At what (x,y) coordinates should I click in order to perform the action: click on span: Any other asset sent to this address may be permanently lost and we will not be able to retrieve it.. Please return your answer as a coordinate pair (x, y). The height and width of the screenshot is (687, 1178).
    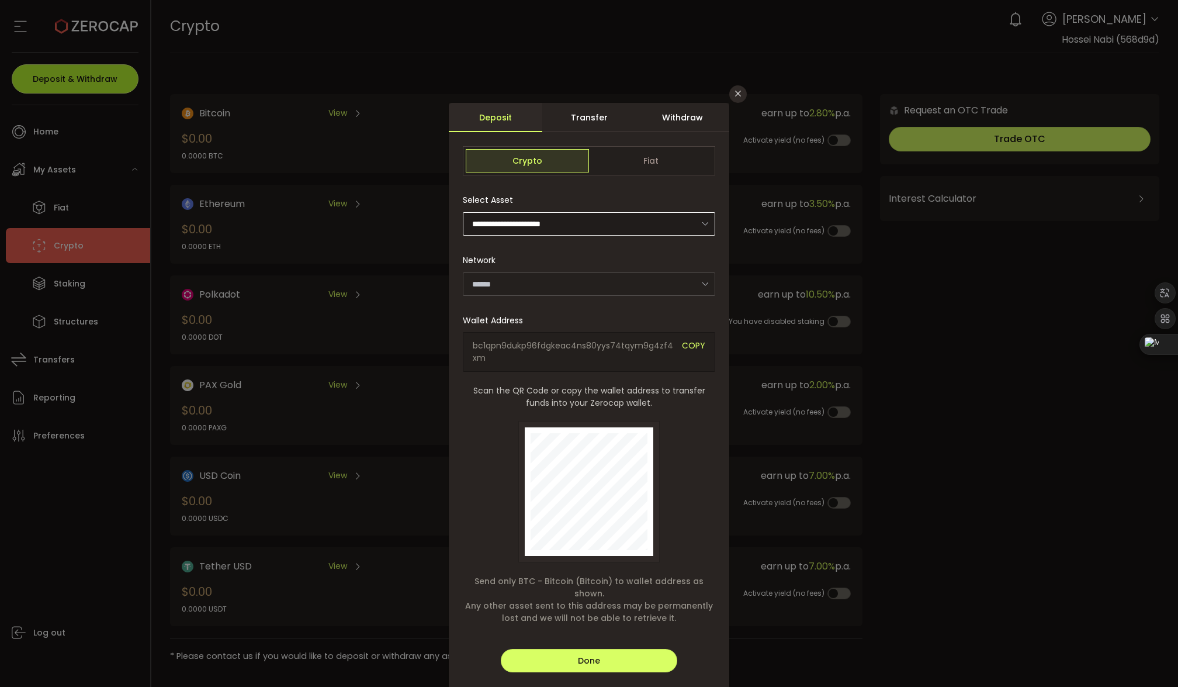
    Looking at the image, I should click on (589, 612).